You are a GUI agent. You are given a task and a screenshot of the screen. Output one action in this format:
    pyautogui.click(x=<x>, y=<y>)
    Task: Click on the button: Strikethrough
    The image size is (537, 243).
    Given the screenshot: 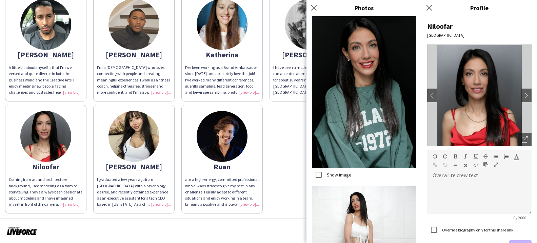 What is the action you would take?
    pyautogui.click(x=486, y=156)
    